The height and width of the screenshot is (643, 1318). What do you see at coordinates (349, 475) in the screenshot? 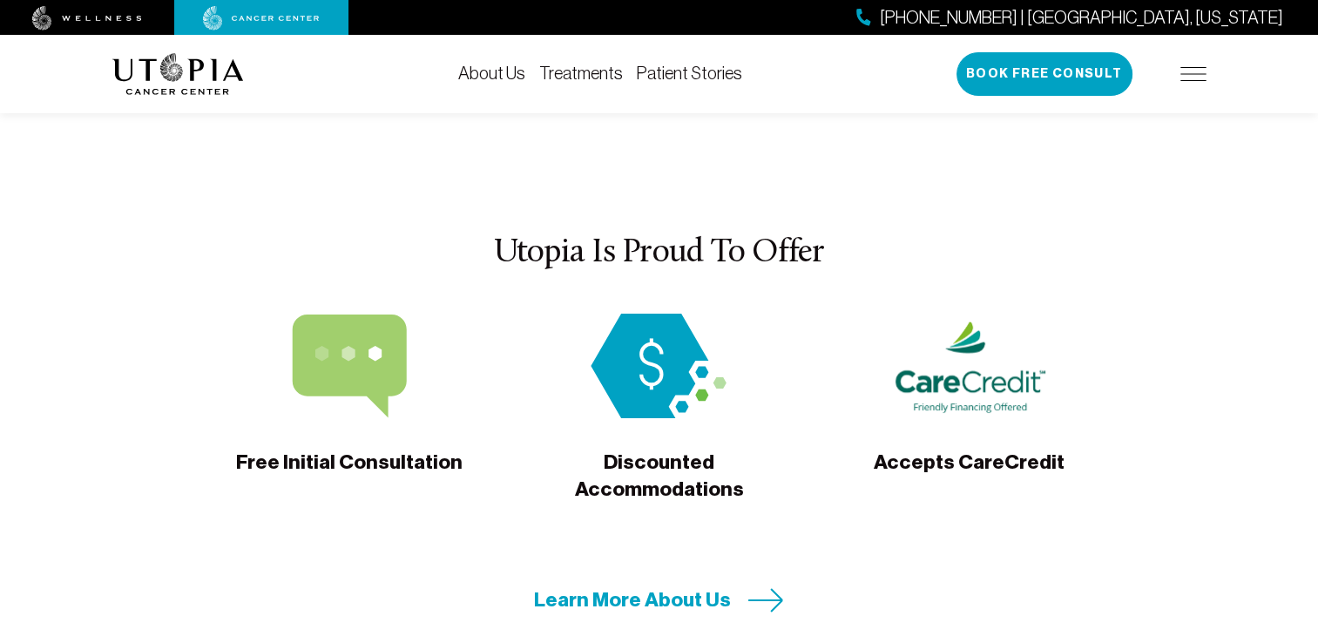
I see `span: Free Initial Consultation` at bounding box center [349, 475].